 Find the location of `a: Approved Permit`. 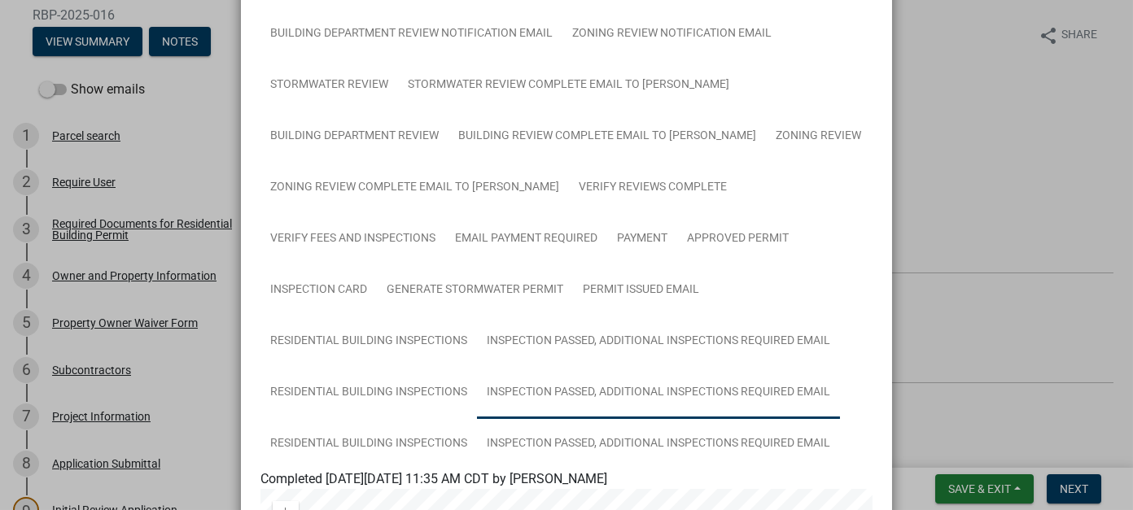

a: Approved Permit is located at coordinates (738, 239).